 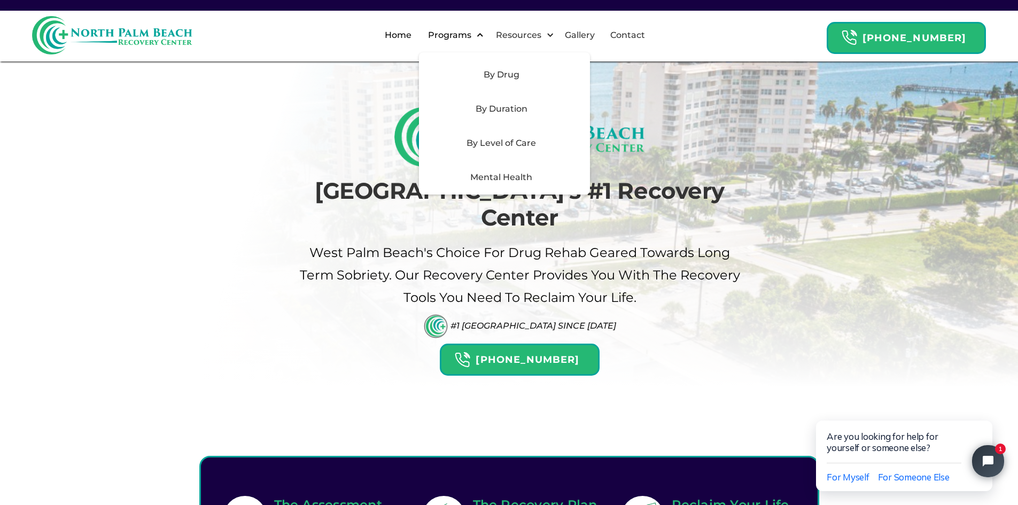 I want to click on span: For Someone Else, so click(x=120, y=90).